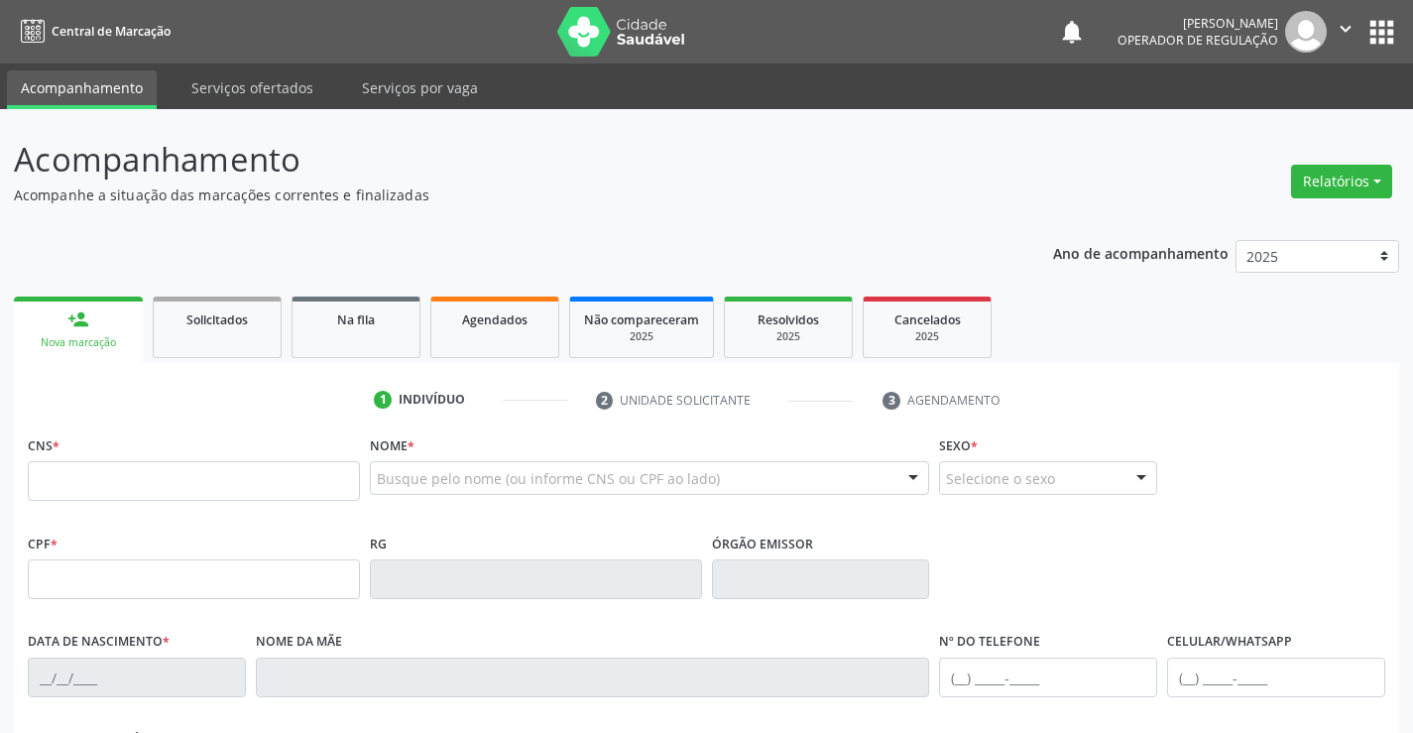 This screenshot has width=1413, height=733. What do you see at coordinates (392, 445) in the screenshot?
I see `label: Nome` at bounding box center [392, 445].